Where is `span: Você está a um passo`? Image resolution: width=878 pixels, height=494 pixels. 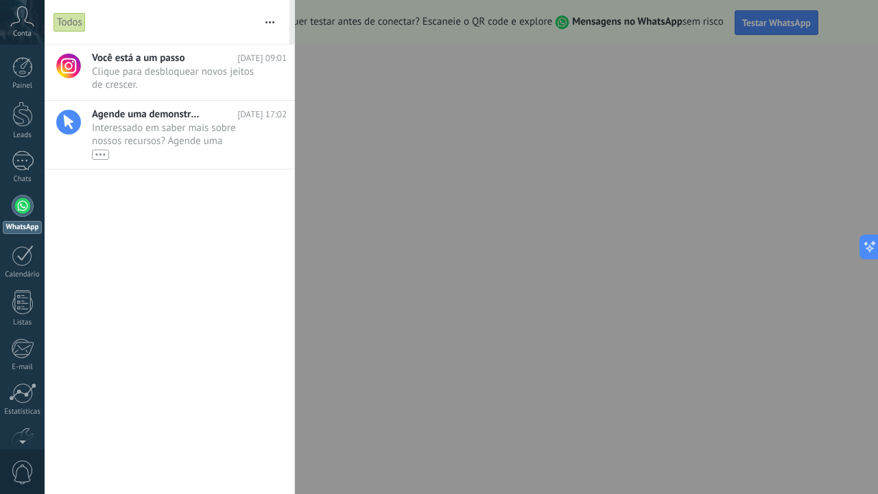 span: Você está a um passo is located at coordinates (138, 58).